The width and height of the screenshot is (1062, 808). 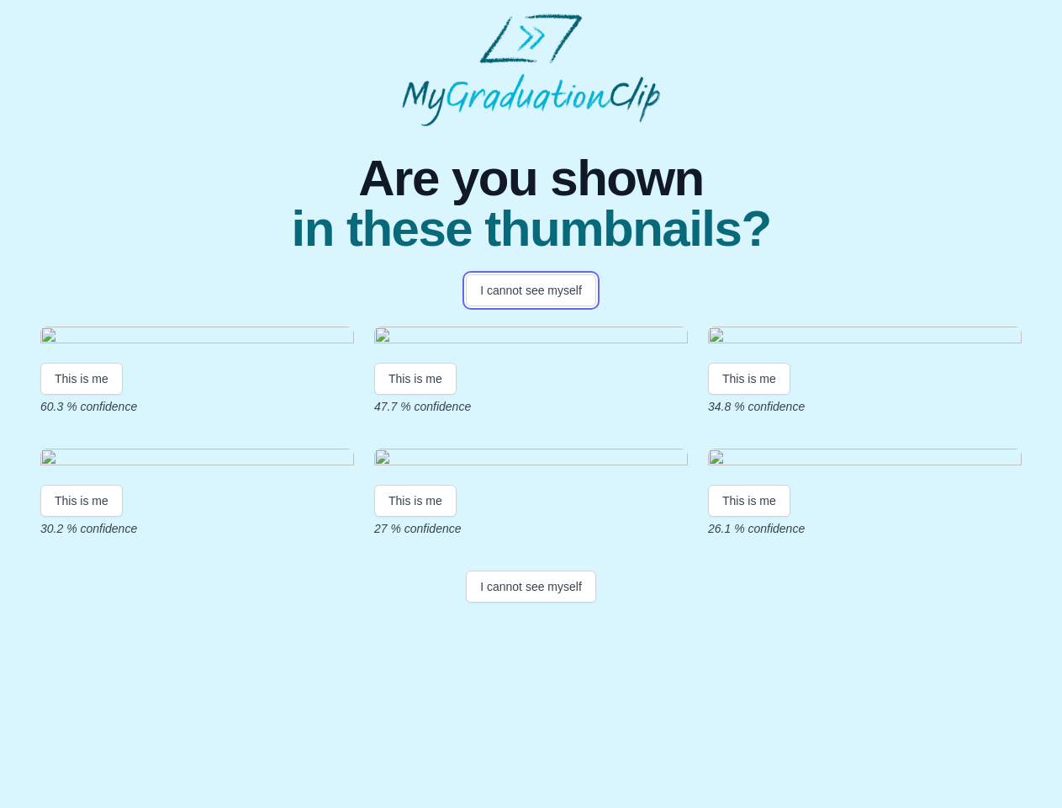 What do you see at coordinates (865, 337) in the screenshot?
I see `img: f8d73e0e4a941cee5e8dd35fceaf6c456d4c93e1.gif` at bounding box center [865, 337].